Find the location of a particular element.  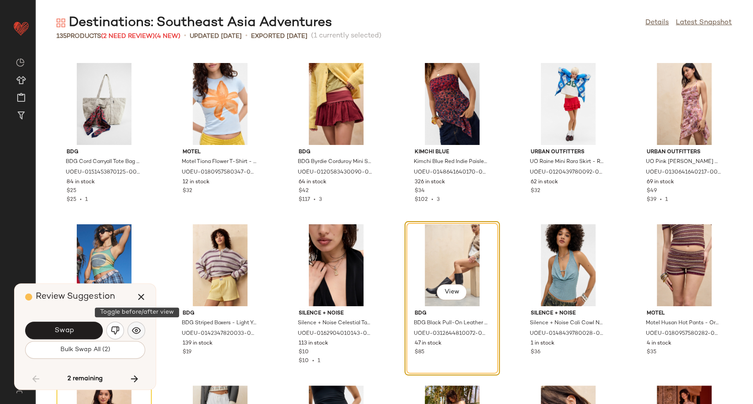

span: UOEU-0312644810072-000-001 is located at coordinates (451, 334).